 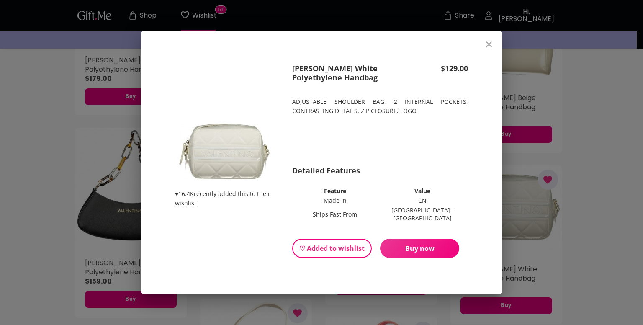 I want to click on th: Feature, so click(x=335, y=190).